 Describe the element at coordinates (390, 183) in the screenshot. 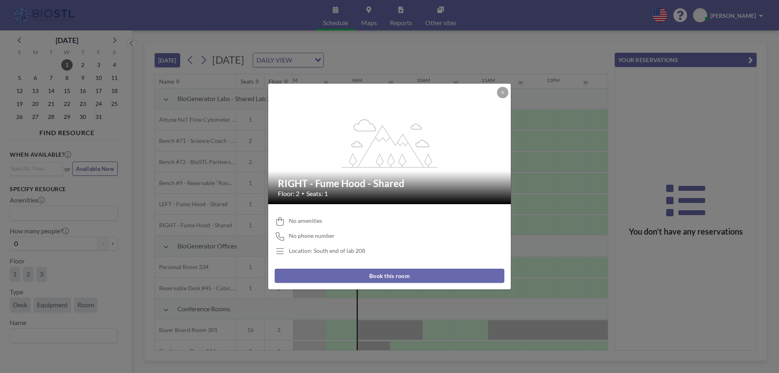

I see `h2: RIGHT - Fume Hood - Shared` at that location.